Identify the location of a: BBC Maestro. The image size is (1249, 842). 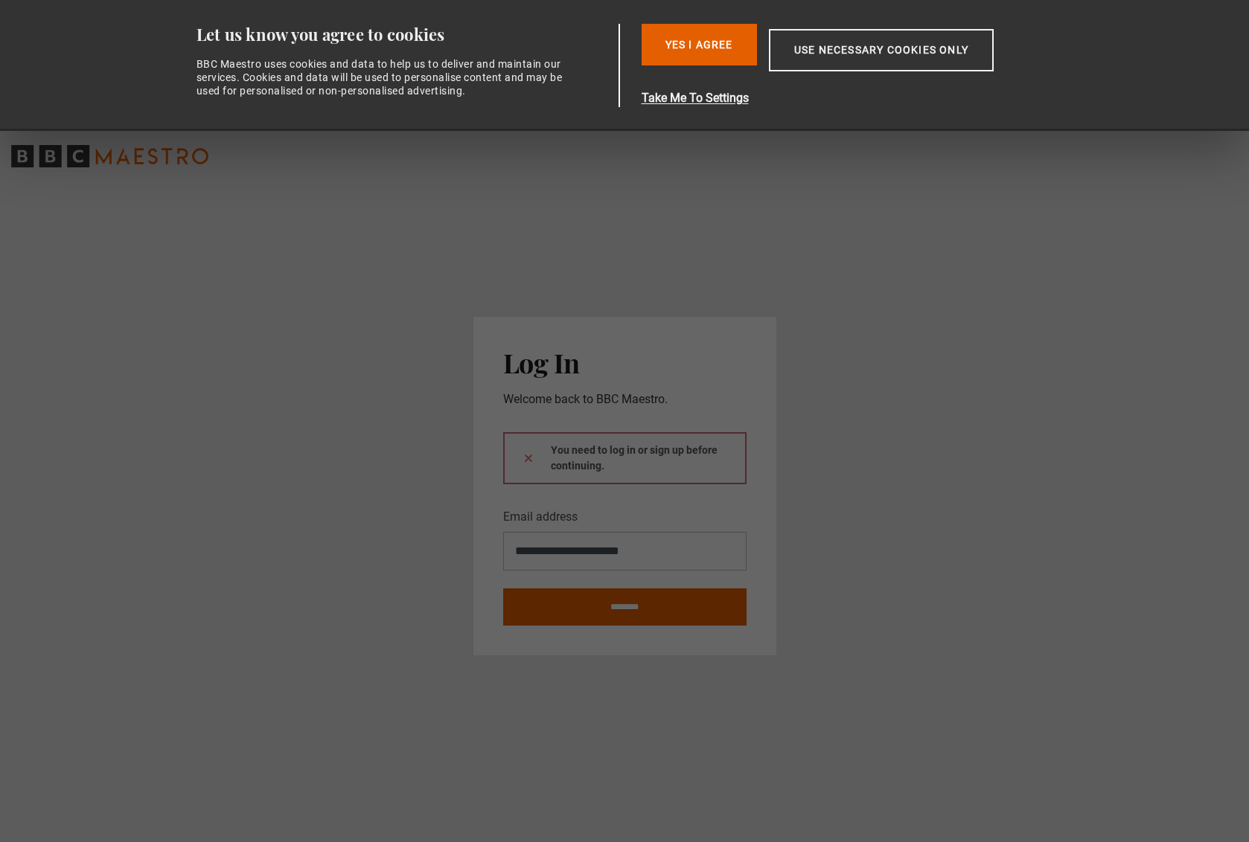
(109, 156).